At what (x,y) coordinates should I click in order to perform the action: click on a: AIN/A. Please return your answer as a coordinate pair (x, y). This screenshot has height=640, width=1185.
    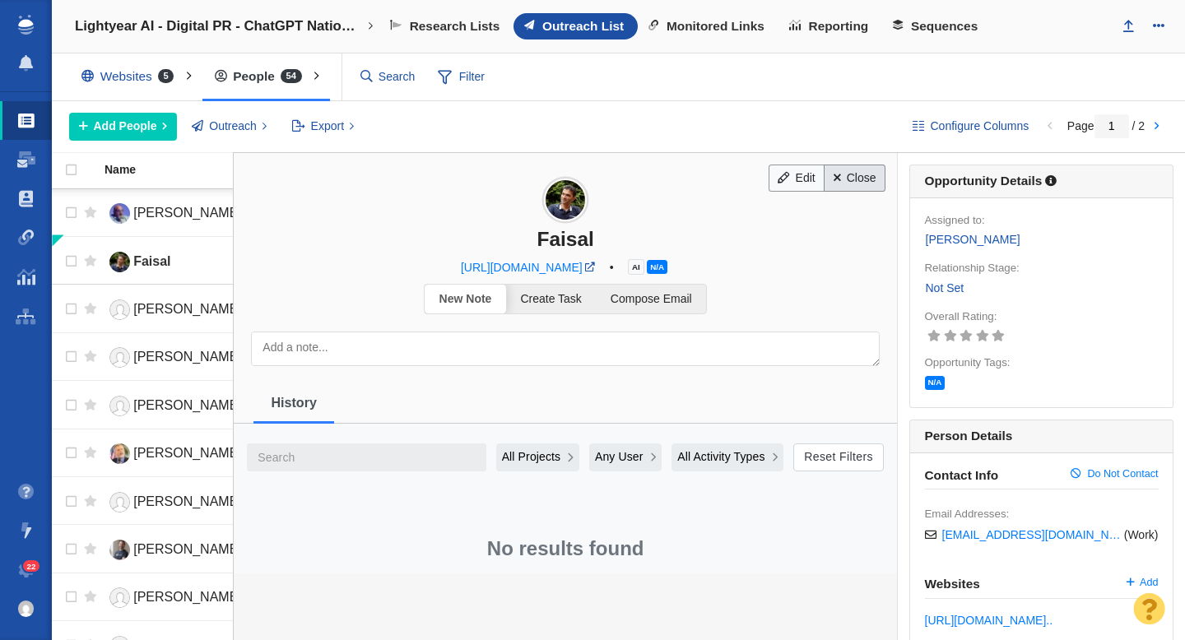
    Looking at the image, I should click on (648, 266).